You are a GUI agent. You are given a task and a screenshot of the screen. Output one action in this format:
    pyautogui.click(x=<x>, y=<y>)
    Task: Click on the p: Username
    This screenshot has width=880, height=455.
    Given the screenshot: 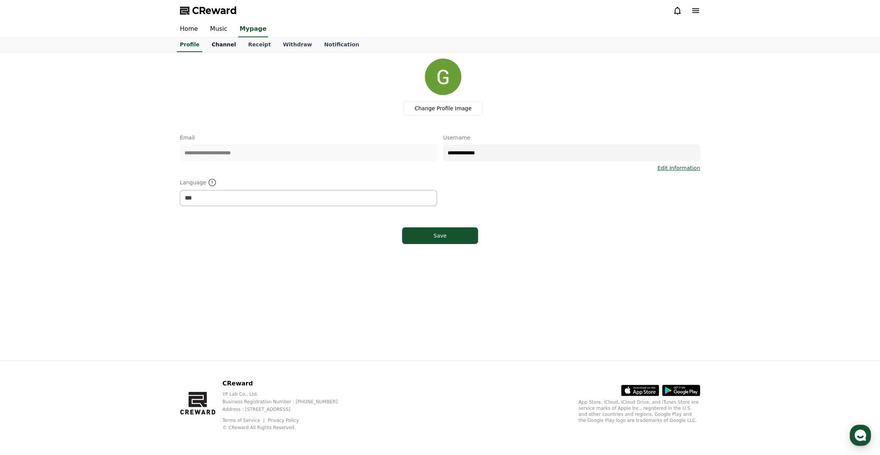 What is the action you would take?
    pyautogui.click(x=571, y=138)
    